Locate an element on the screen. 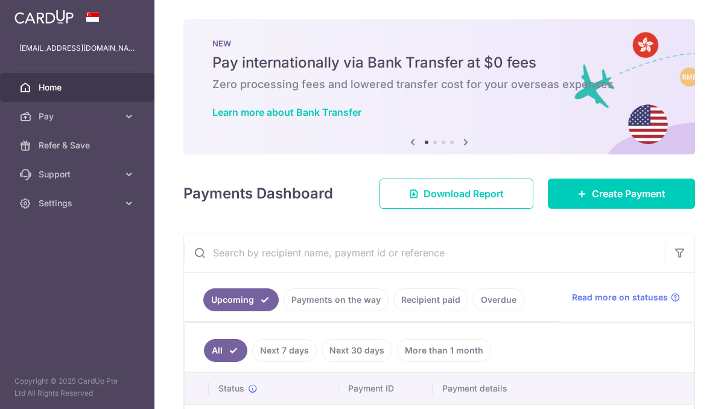  span: Read more on statuses is located at coordinates (619, 297).